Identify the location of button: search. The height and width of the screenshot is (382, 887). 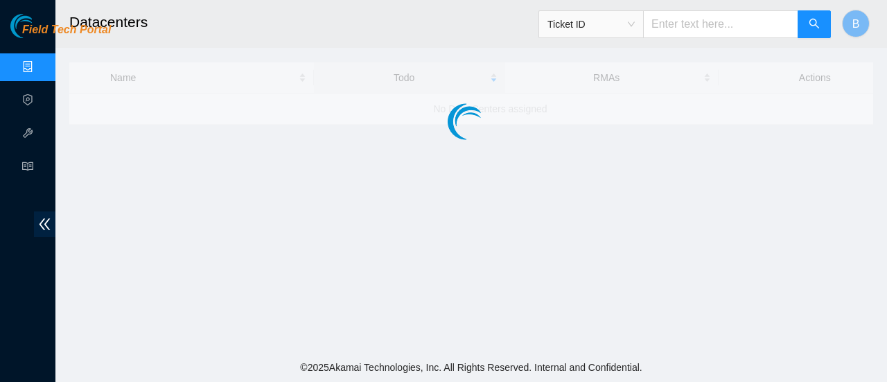
(814, 24).